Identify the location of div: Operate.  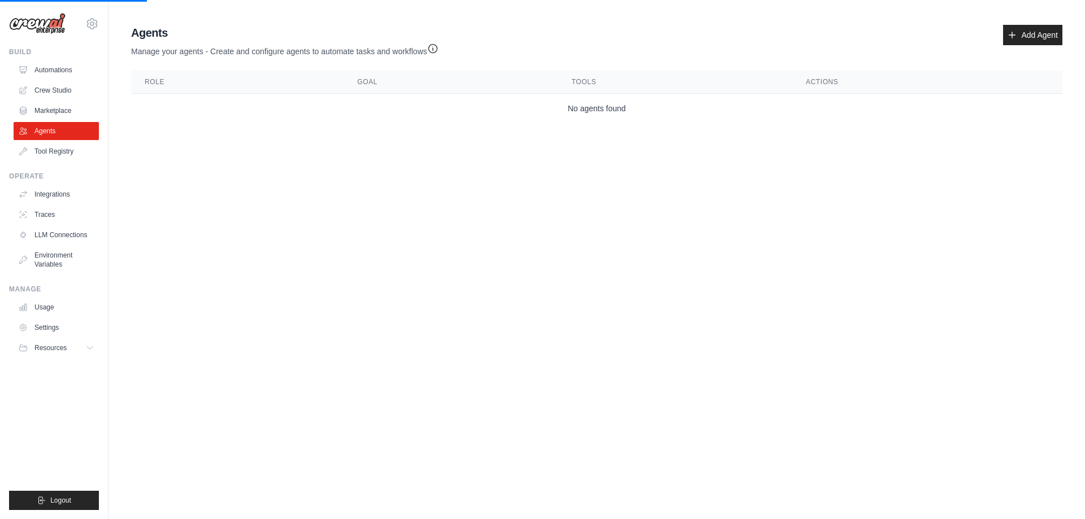
(54, 176).